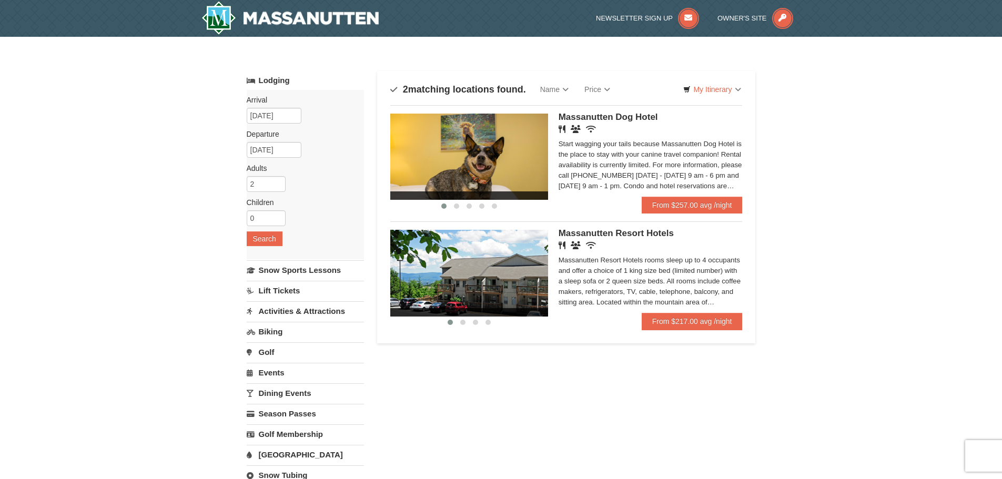 The height and width of the screenshot is (479, 1002). Describe the element at coordinates (305, 393) in the screenshot. I see `a: Dining Events` at that location.